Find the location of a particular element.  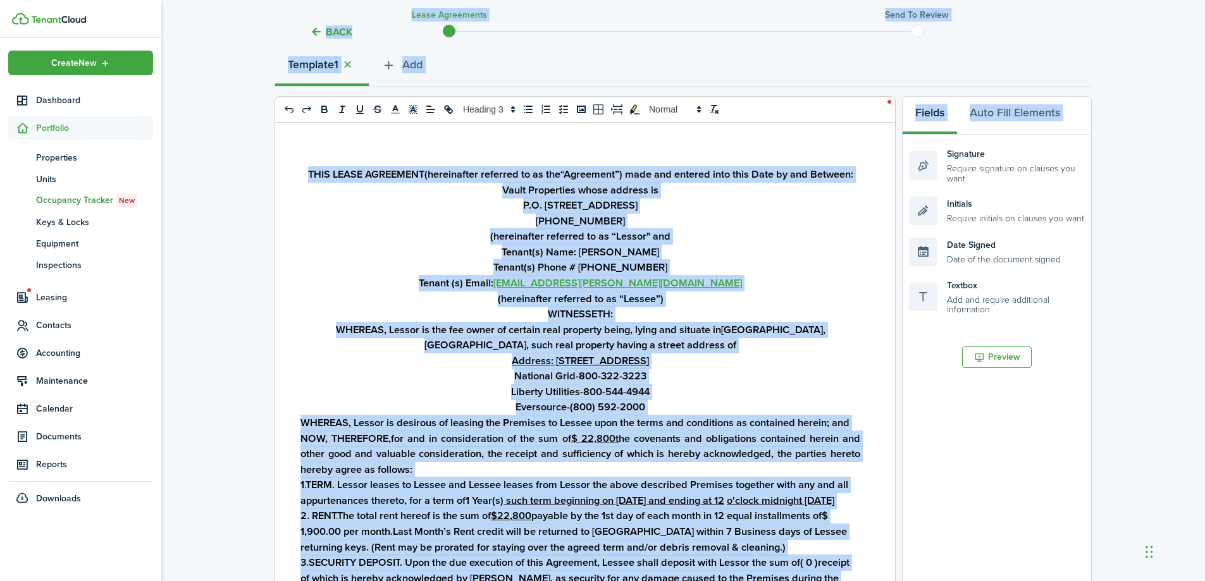

span: (hereinafter referred to as “Lessee”) is located at coordinates (580, 298).